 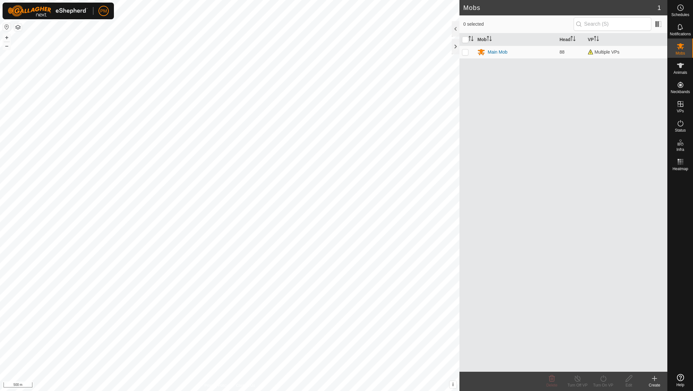 What do you see at coordinates (659, 8) in the screenshot?
I see `span: 1` at bounding box center [659, 8].